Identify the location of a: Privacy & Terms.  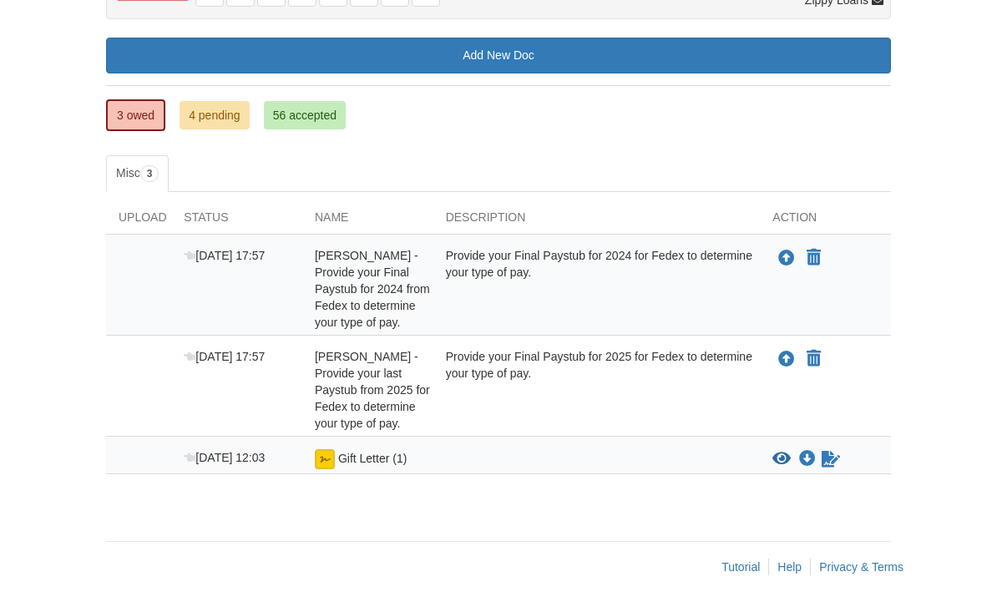
(861, 567).